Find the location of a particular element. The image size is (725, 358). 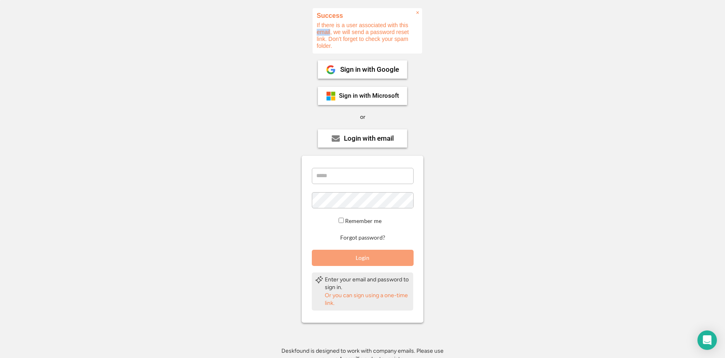

label: Remember me is located at coordinates (363, 220).